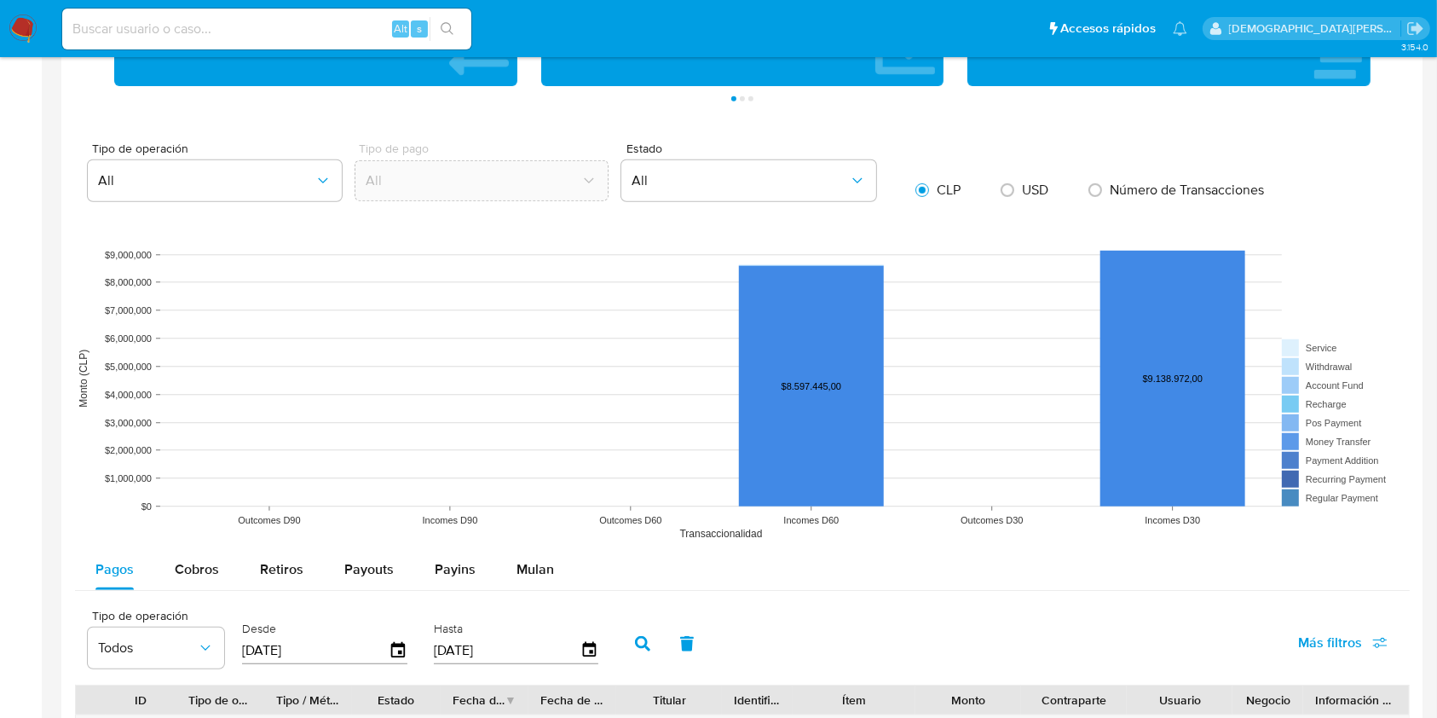  What do you see at coordinates (267, 29) in the screenshot?
I see `input: Buscar usuario o caso...` at bounding box center [267, 29].